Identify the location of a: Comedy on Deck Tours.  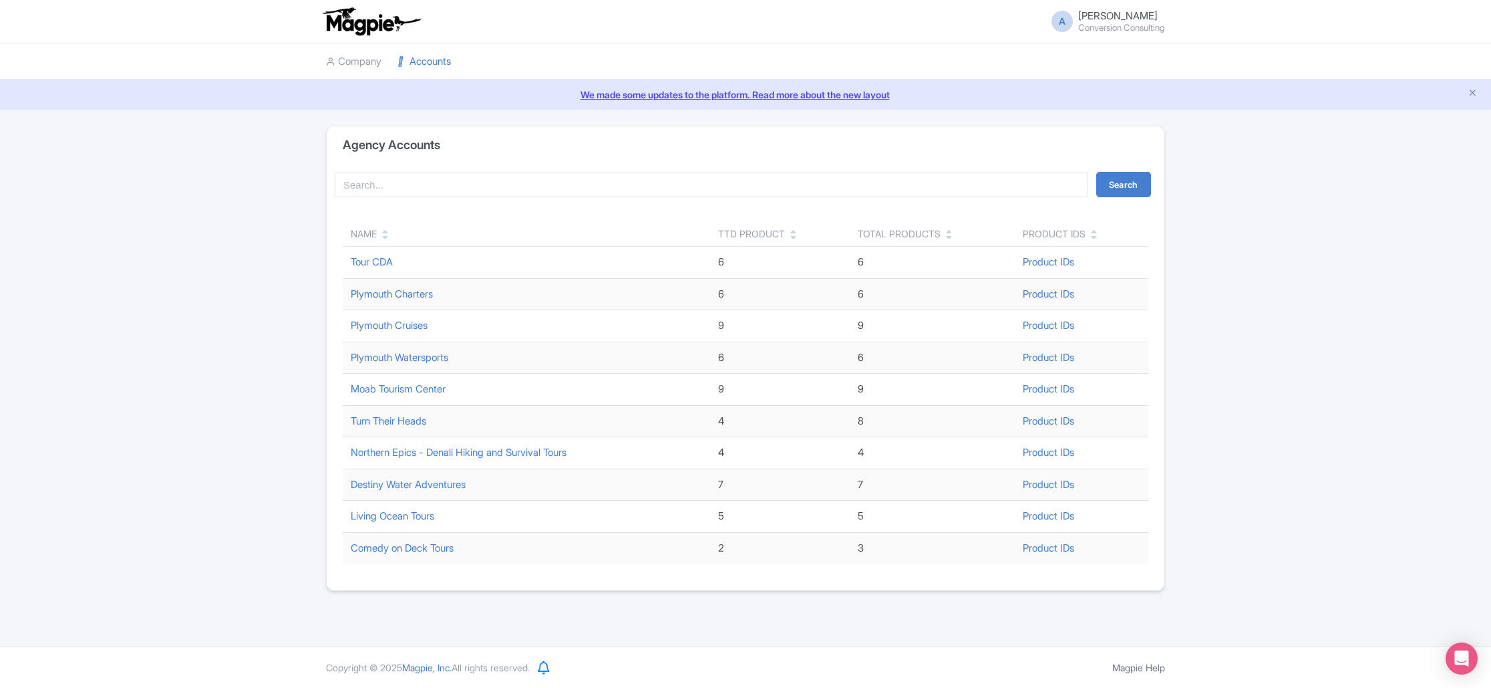
(402, 547).